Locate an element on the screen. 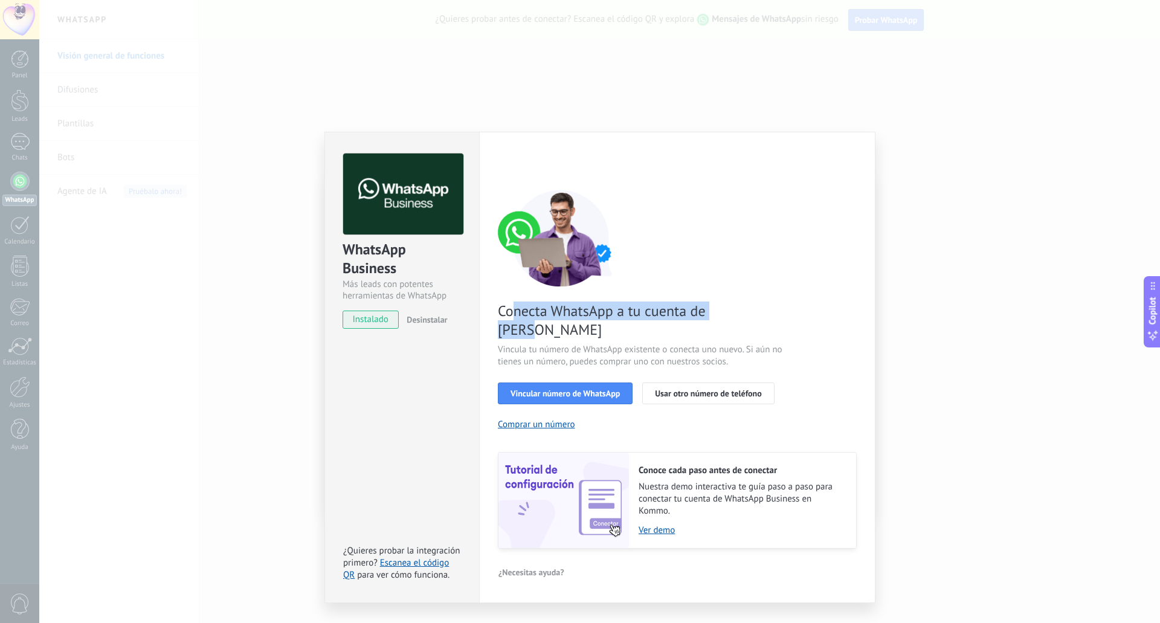 Image resolution: width=1160 pixels, height=623 pixels. span: ¿Necesitas ayuda? is located at coordinates (531, 572).